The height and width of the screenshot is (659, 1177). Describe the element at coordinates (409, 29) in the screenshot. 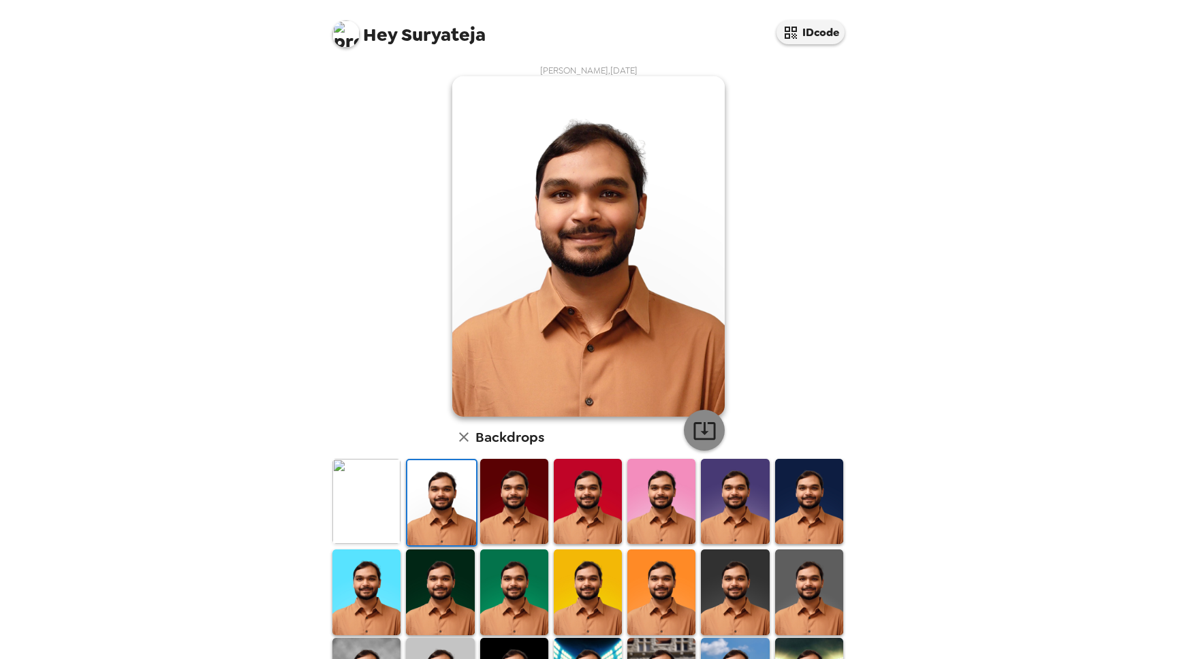

I see `span: Suryateja` at that location.